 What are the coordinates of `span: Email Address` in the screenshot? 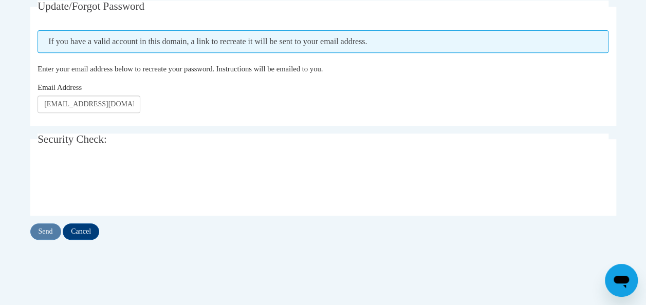 It's located at (60, 87).